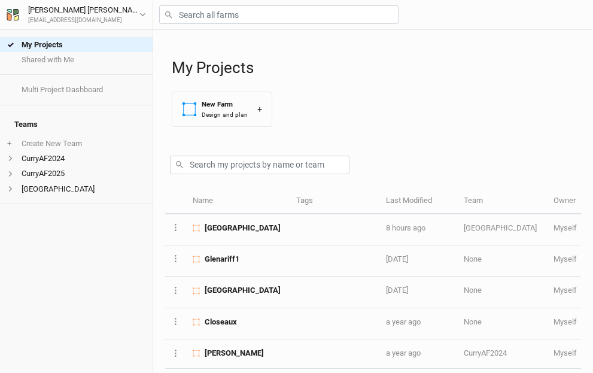 This screenshot has height=373, width=593. I want to click on h1: My Projects, so click(377, 68).